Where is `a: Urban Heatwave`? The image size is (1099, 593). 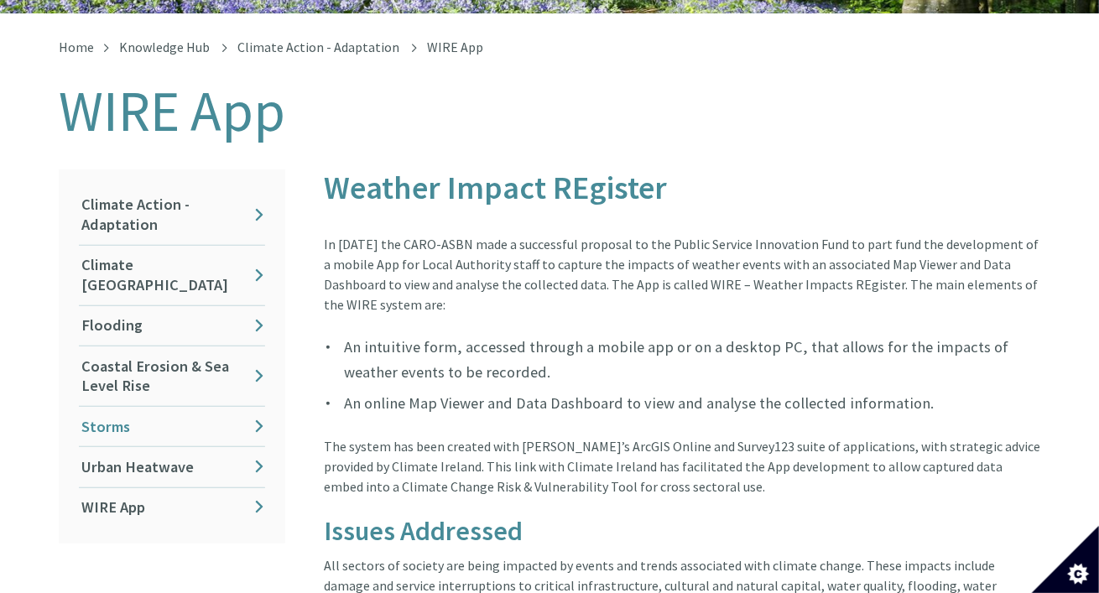 a: Urban Heatwave is located at coordinates (172, 466).